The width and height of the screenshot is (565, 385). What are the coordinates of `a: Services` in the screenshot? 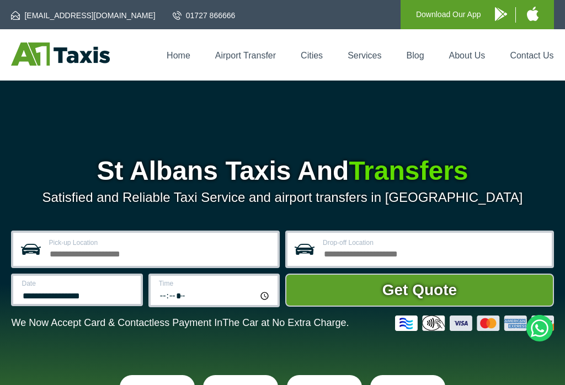 It's located at (364, 55).